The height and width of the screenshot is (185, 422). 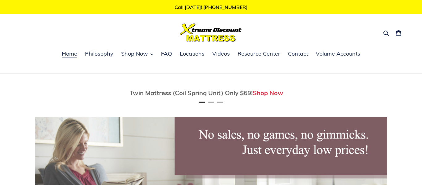 What do you see at coordinates (137, 54) in the screenshot?
I see `button: Shop Now` at bounding box center [137, 54].